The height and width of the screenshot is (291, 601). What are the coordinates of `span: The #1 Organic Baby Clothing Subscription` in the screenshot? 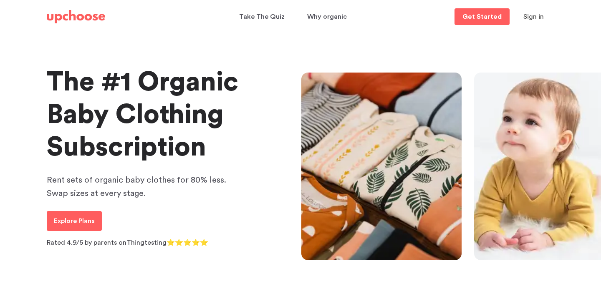 It's located at (142, 115).